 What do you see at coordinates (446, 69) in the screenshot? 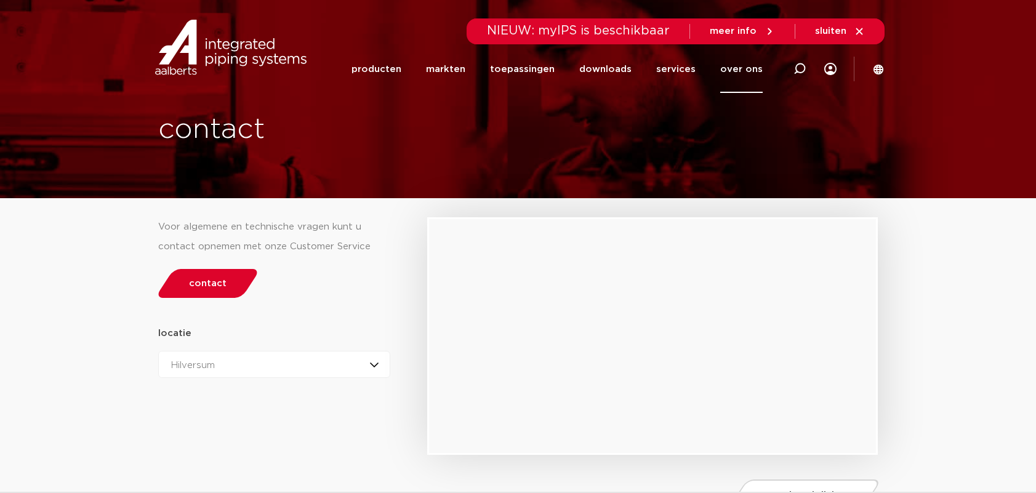
I see `a: markten` at bounding box center [446, 69].